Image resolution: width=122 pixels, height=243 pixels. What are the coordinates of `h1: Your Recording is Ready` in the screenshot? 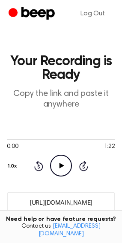 It's located at (61, 68).